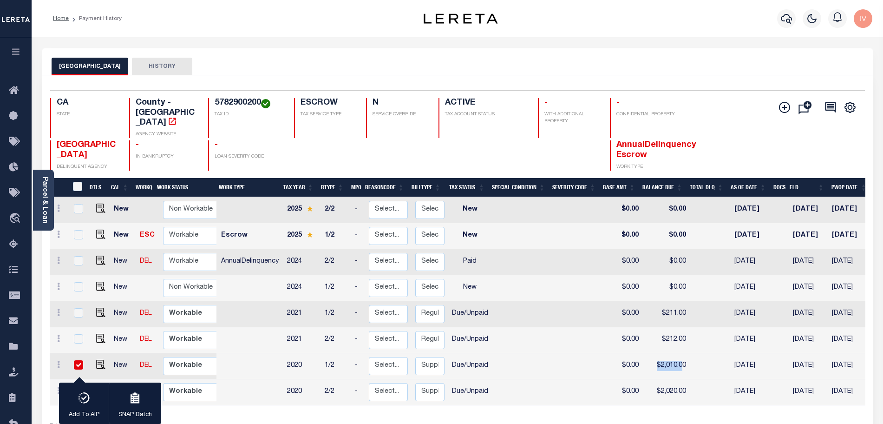 This screenshot has width=883, height=424. What do you see at coordinates (59, 187) in the screenshot?
I see `th: &nbsp;&nbsp;&nbsp;&nbsp;&nbsp;&nbsp;&nbsp;&nbsp;&nbsp;&nbsp;` at bounding box center [59, 187].